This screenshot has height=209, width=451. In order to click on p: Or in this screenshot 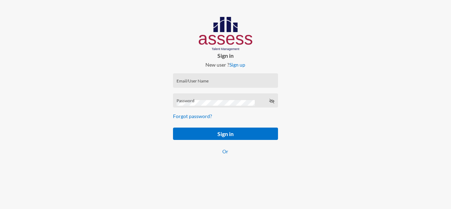, I will do `click(225, 151)`.